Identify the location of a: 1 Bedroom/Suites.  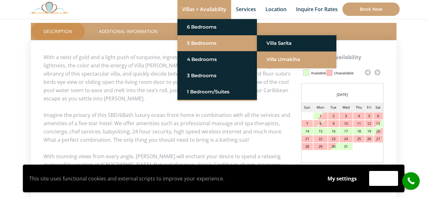
(217, 92).